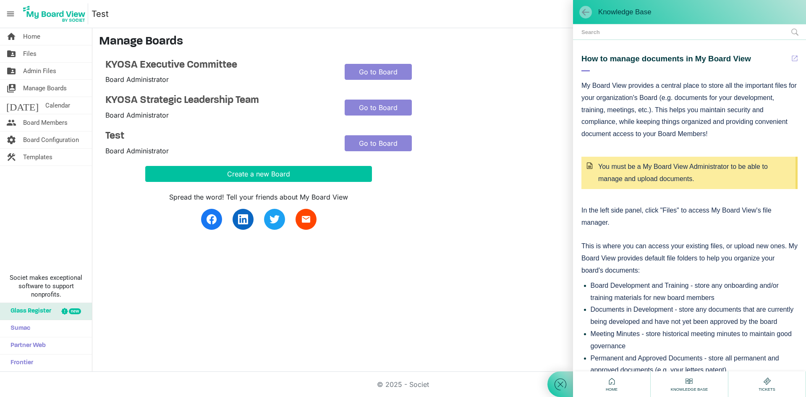  What do you see at coordinates (11, 123) in the screenshot?
I see `span: people` at bounding box center [11, 123].